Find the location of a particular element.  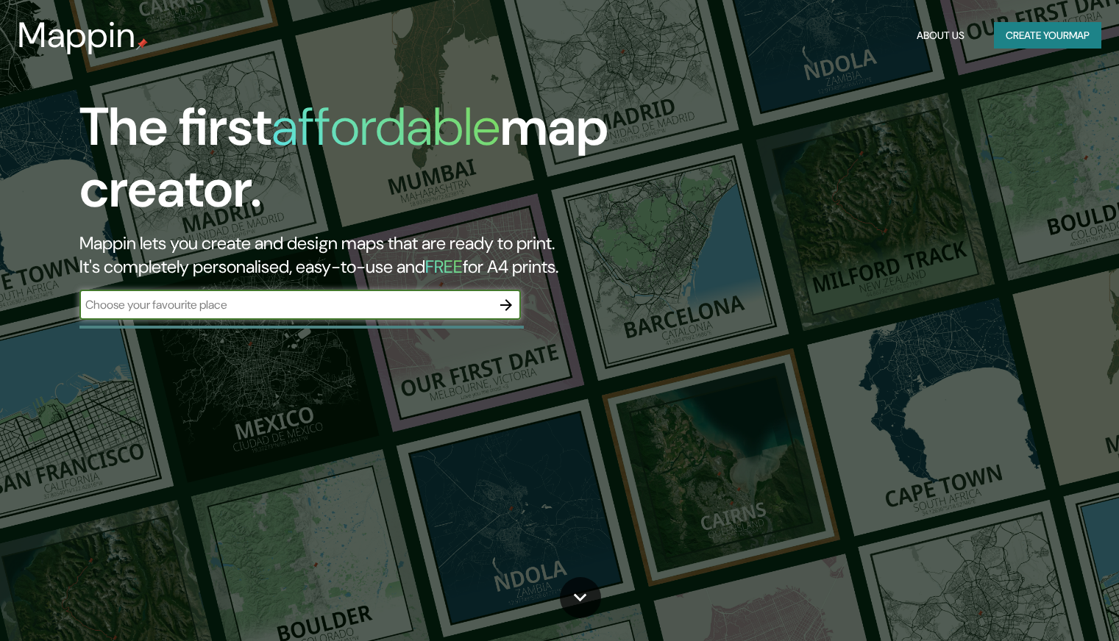

button: About Us is located at coordinates (940, 35).